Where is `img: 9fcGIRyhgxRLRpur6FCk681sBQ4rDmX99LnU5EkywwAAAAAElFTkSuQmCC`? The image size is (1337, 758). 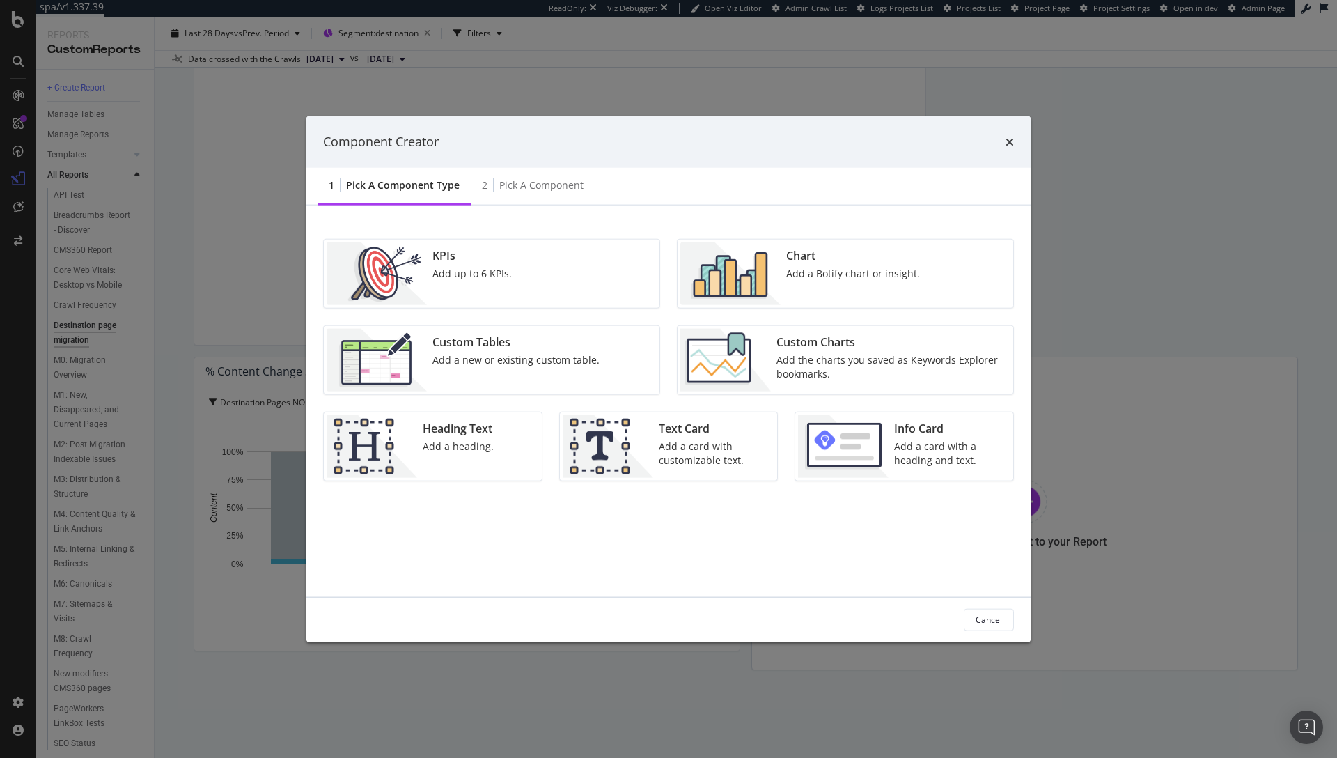
img: 9fcGIRyhgxRLRpur6FCk681sBQ4rDmX99LnU5EkywwAAAAAElFTkSuQmCC is located at coordinates (843, 446).